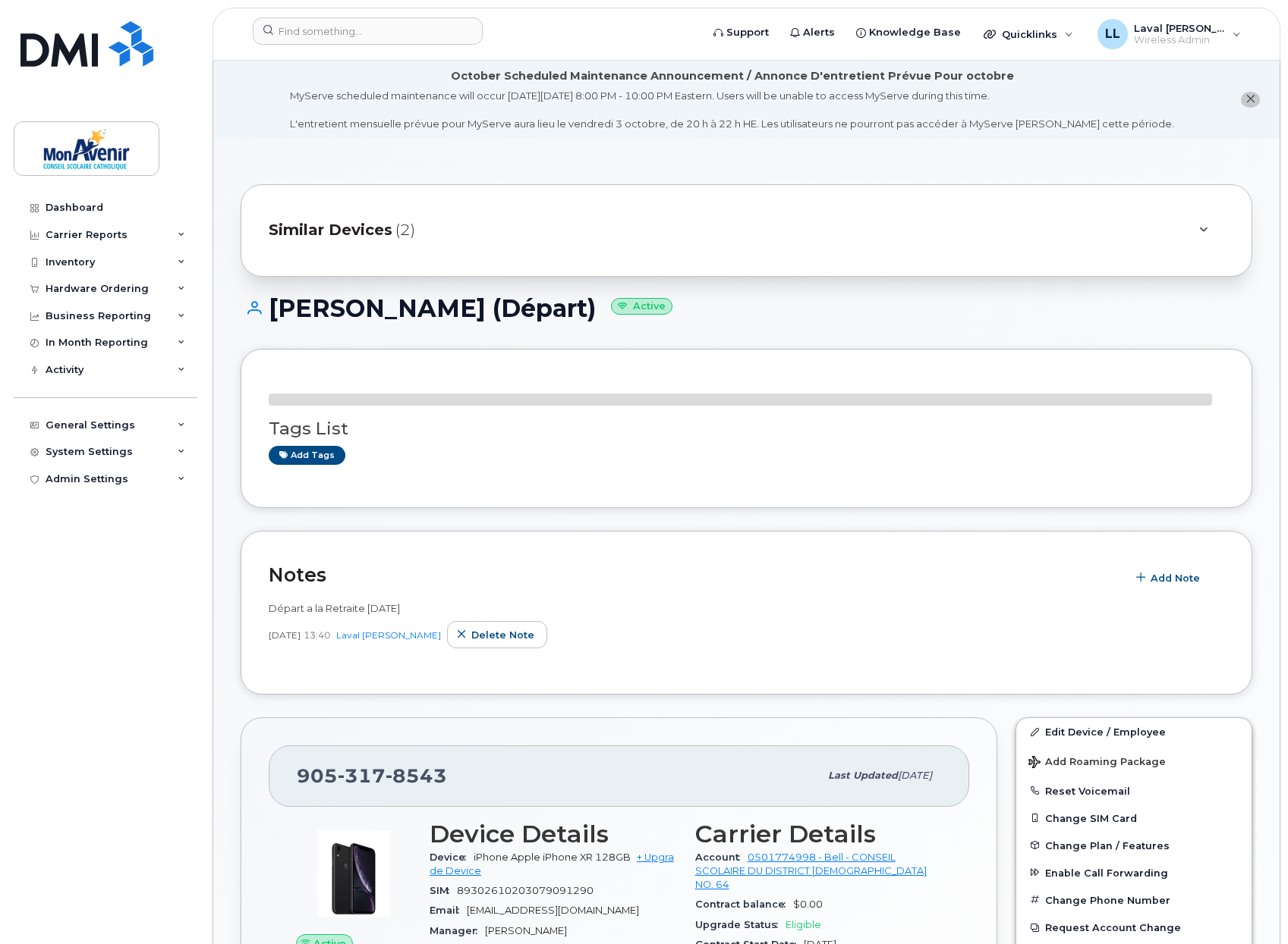  Describe the element at coordinates (502, 635) in the screenshot. I see `span: Delete note` at that location.